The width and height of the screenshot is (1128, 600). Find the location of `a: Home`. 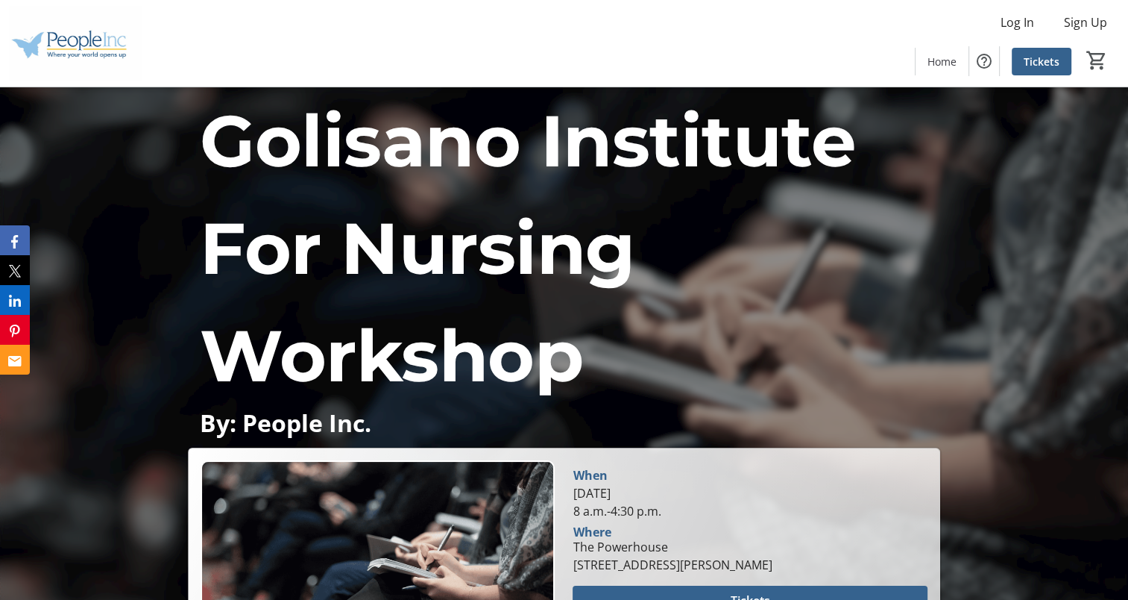

a: Home is located at coordinates (942, 61).